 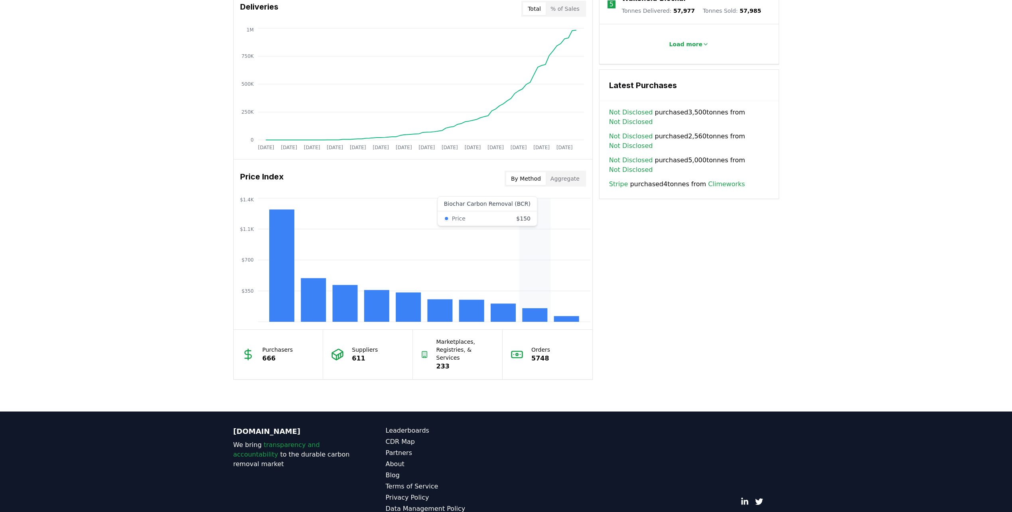 What do you see at coordinates (278, 350) in the screenshot?
I see `p: Purchasers` at bounding box center [278, 350].